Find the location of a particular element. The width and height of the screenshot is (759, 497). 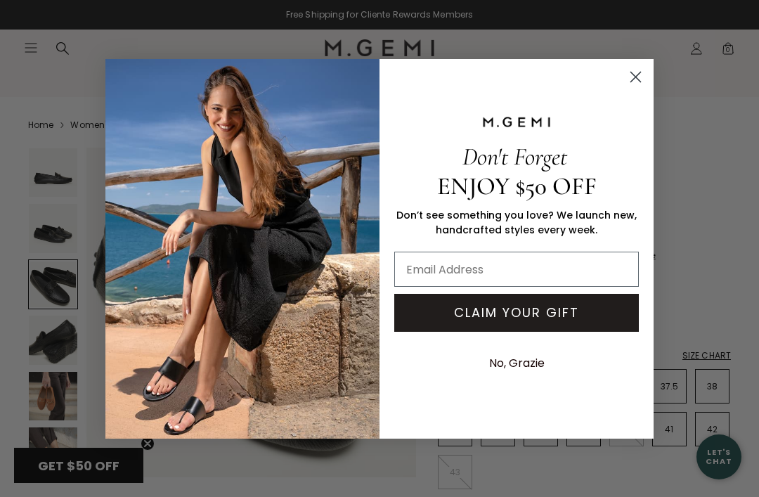

span: Don’t see something you love? We launch new, handcrafted styles every week. is located at coordinates (516, 222).